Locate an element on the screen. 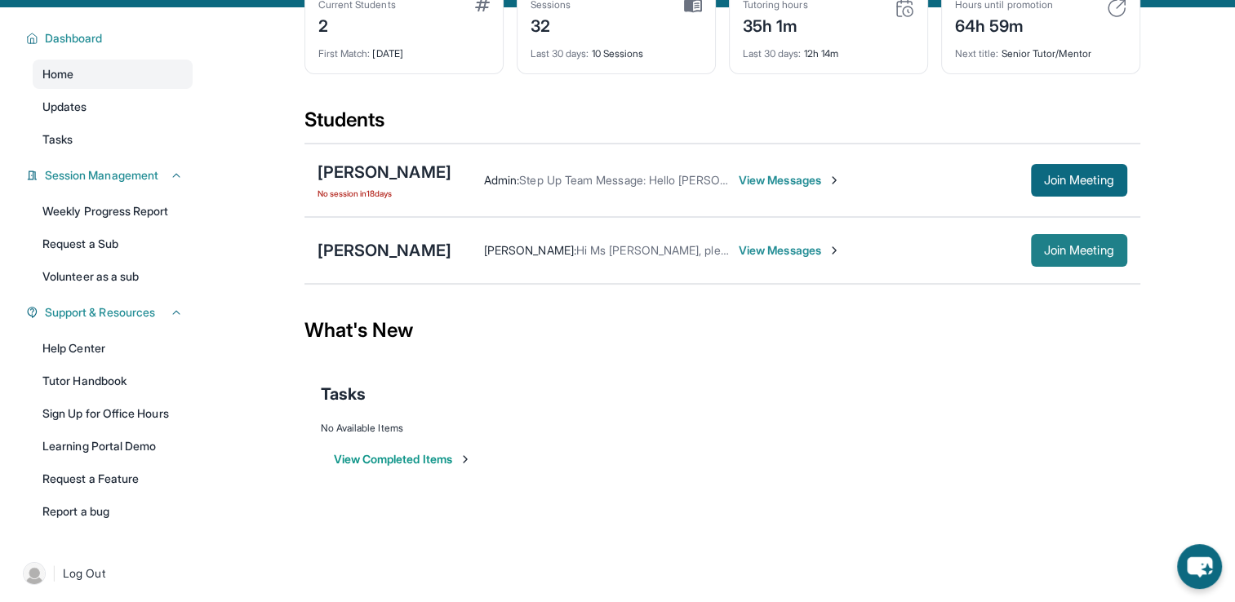 Image resolution: width=1235 pixels, height=602 pixels. a: Request a Sub is located at coordinates (113, 244).